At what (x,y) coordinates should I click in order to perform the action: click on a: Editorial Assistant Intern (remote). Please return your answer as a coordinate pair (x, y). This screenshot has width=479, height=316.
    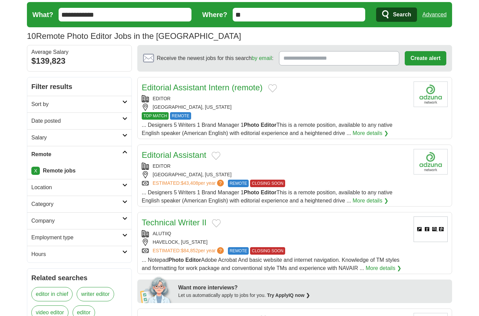
    Looking at the image, I should click on (202, 87).